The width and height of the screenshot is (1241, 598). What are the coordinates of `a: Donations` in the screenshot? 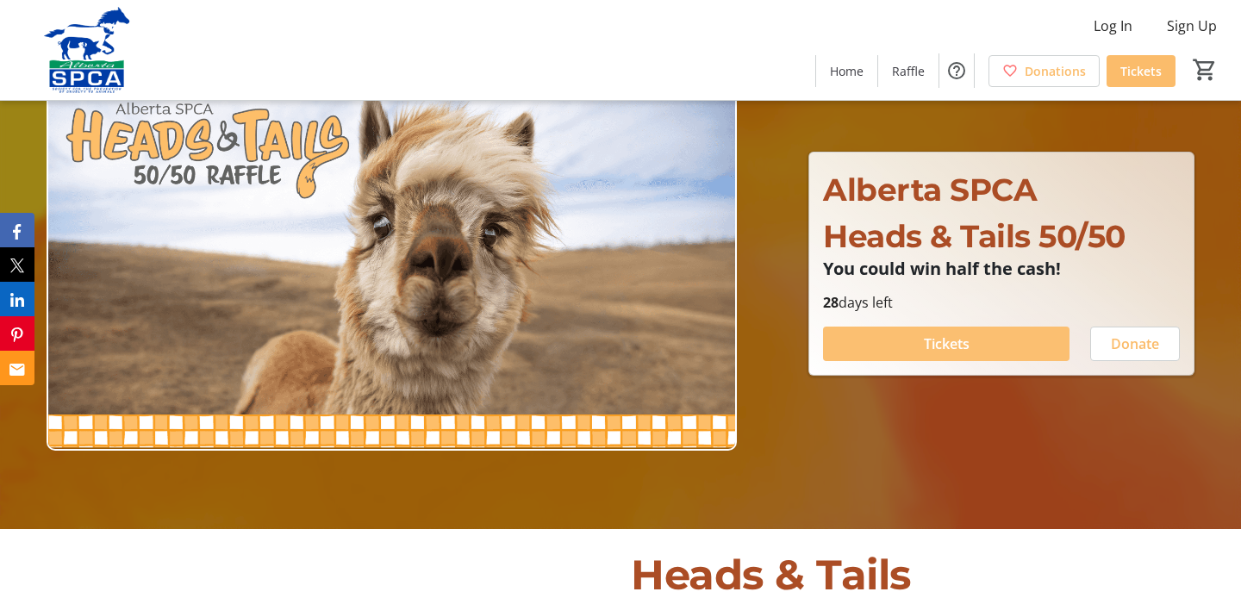 It's located at (1044, 71).